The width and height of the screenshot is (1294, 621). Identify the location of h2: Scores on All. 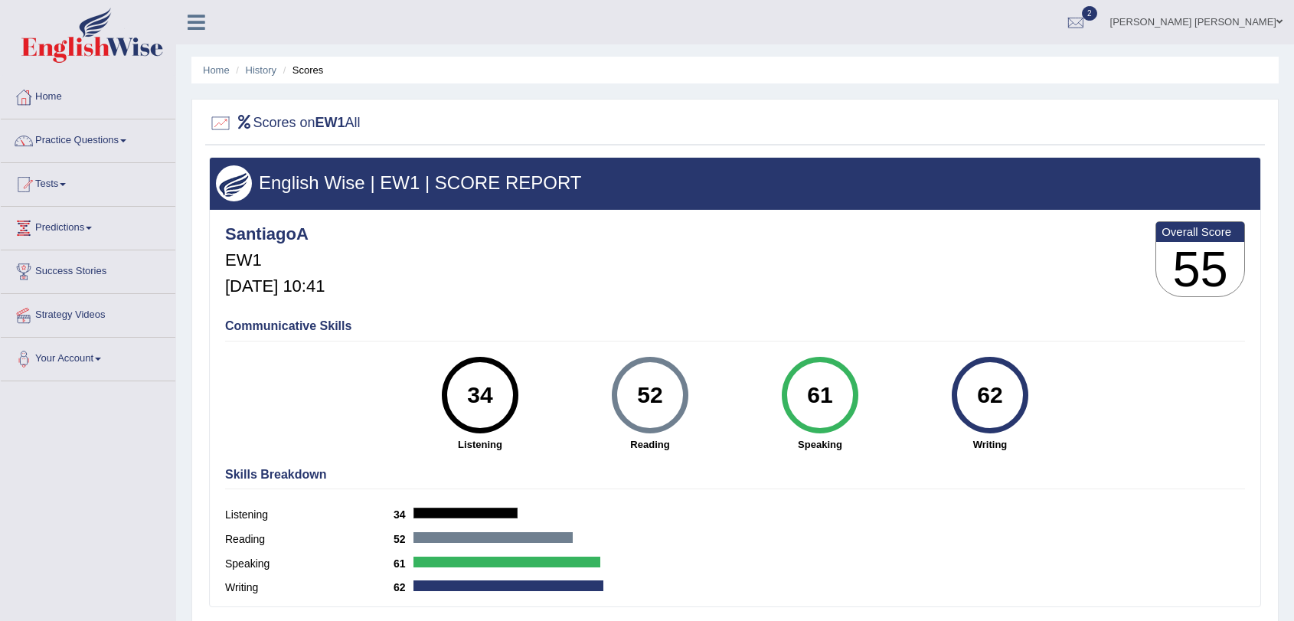
(285, 123).